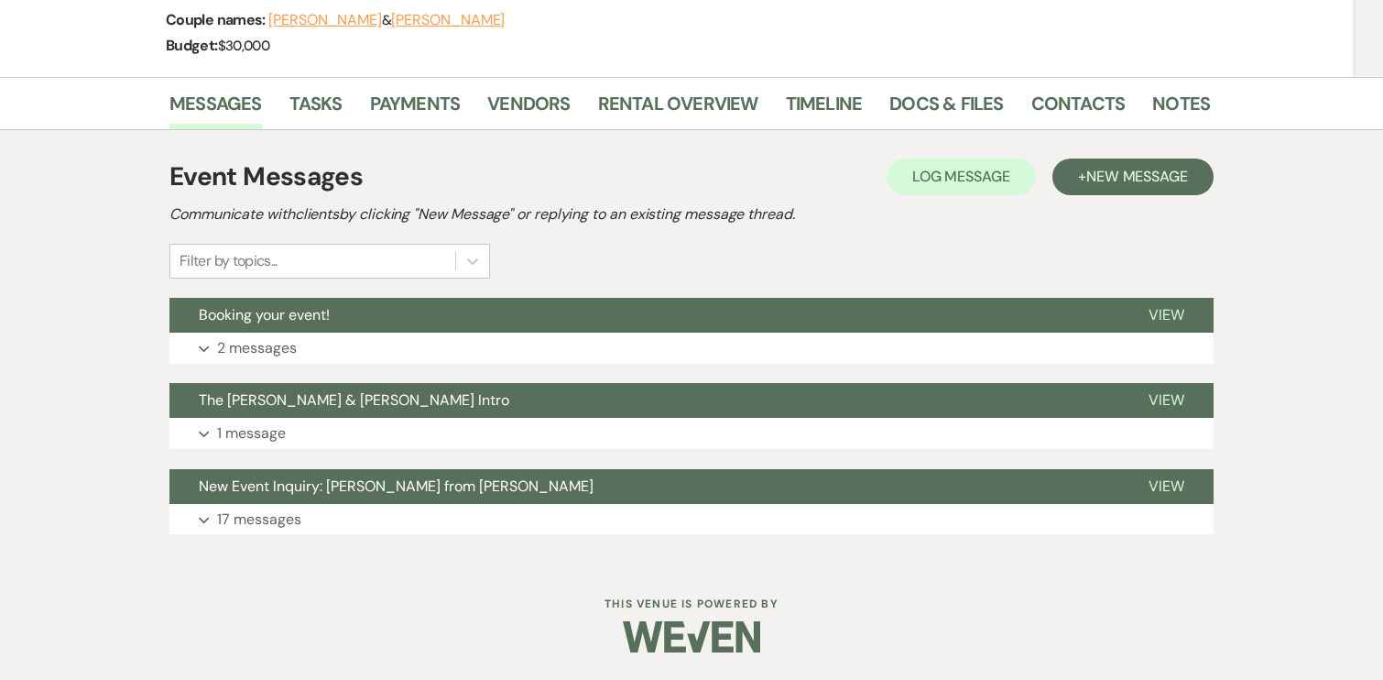  Describe the element at coordinates (251, 433) in the screenshot. I see `p: 1 message` at that location.